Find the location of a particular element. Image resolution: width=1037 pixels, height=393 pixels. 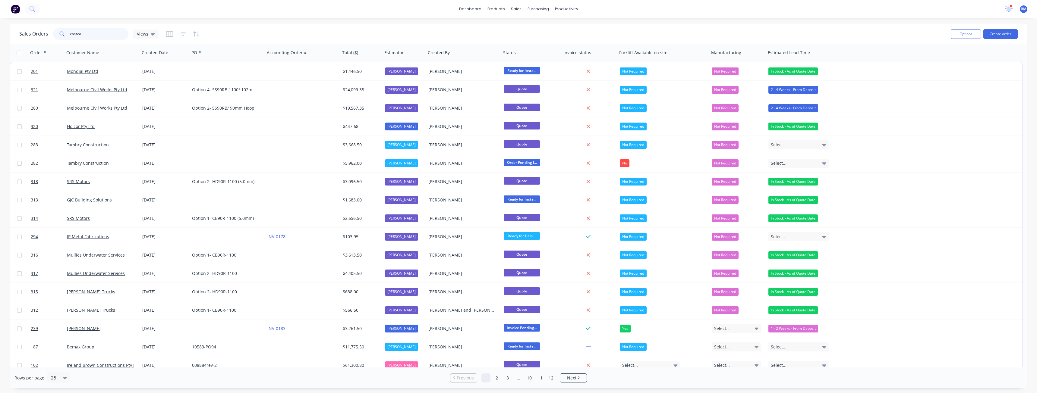

a: Previous page is located at coordinates (464, 378).